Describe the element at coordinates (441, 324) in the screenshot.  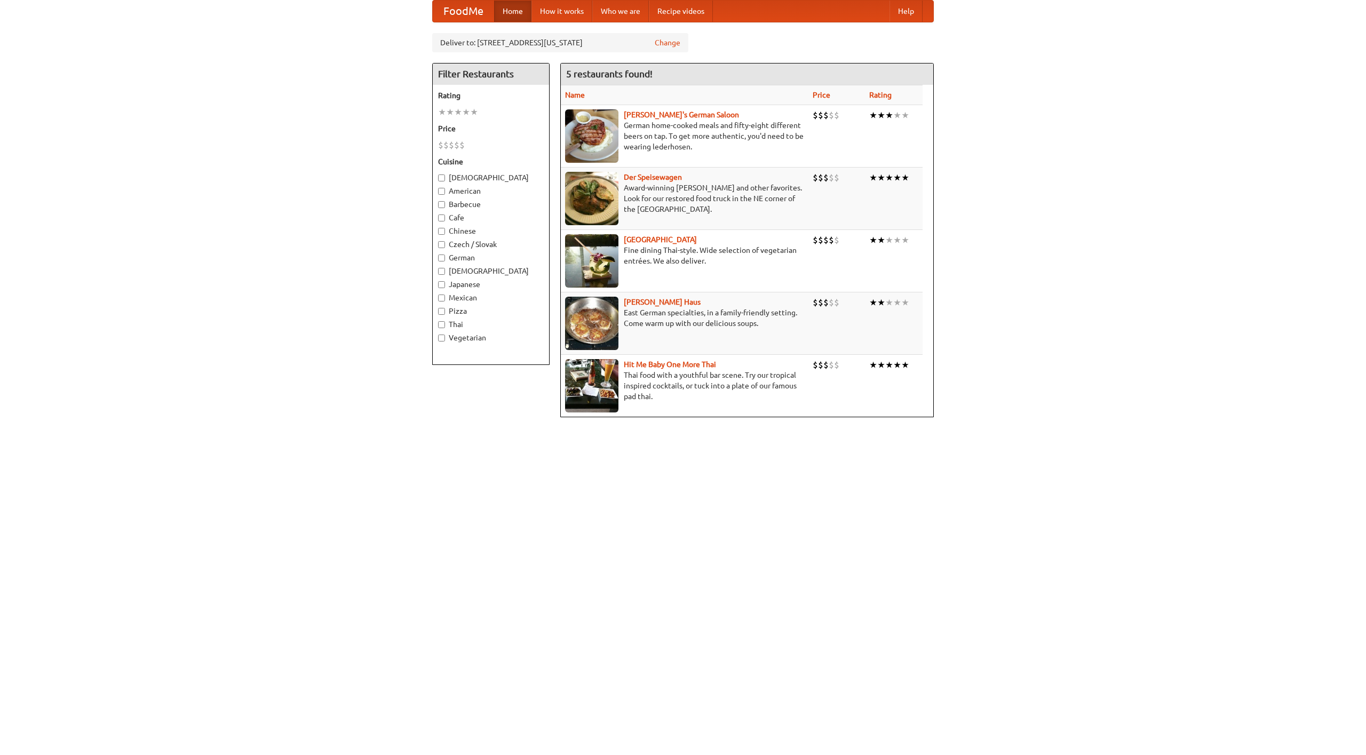
I see `input: Thai` at that location.